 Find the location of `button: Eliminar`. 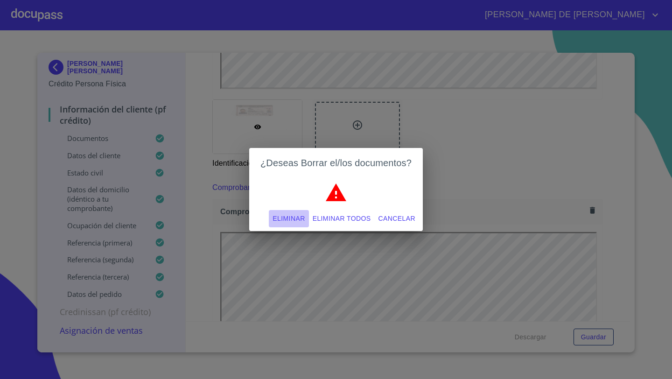

button: Eliminar is located at coordinates (289, 219).